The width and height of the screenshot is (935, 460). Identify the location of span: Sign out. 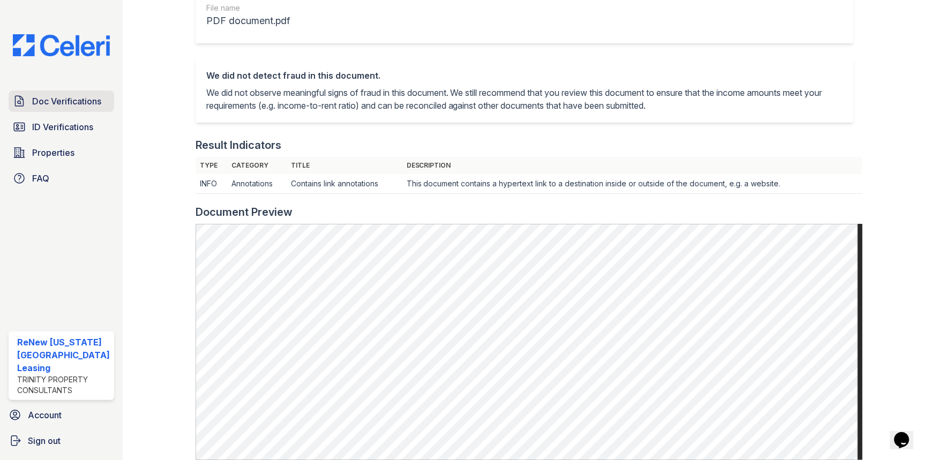
(44, 441).